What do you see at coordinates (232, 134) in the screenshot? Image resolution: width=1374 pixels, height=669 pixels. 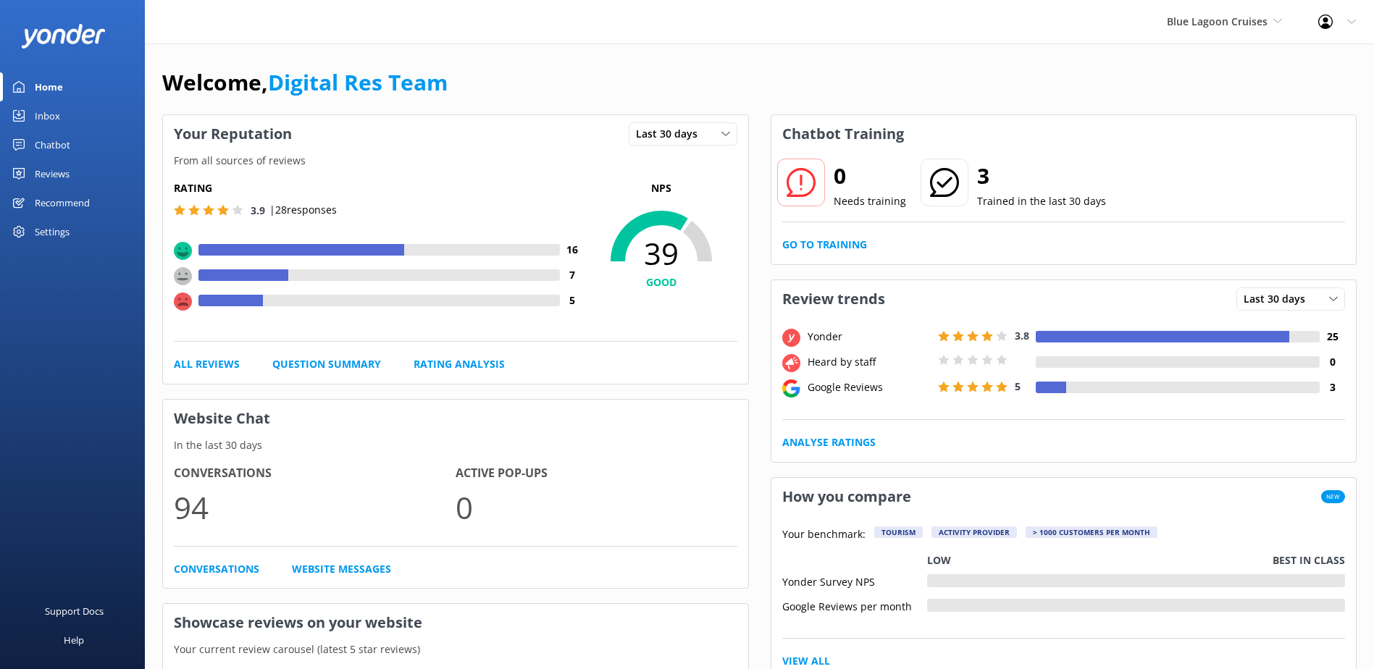 I see `h3: Your Reputation` at bounding box center [232, 134].